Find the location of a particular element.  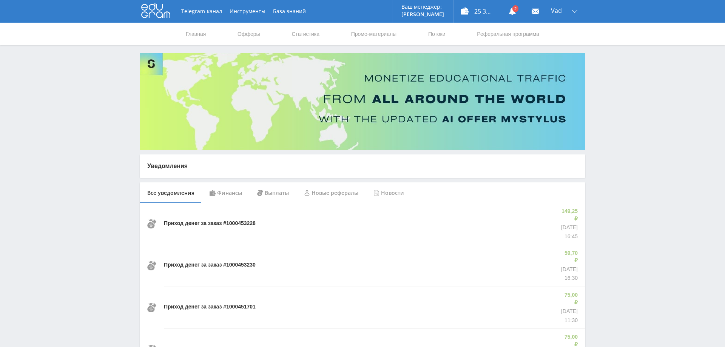

p: Ваш менеджер: is located at coordinates (423, 7).